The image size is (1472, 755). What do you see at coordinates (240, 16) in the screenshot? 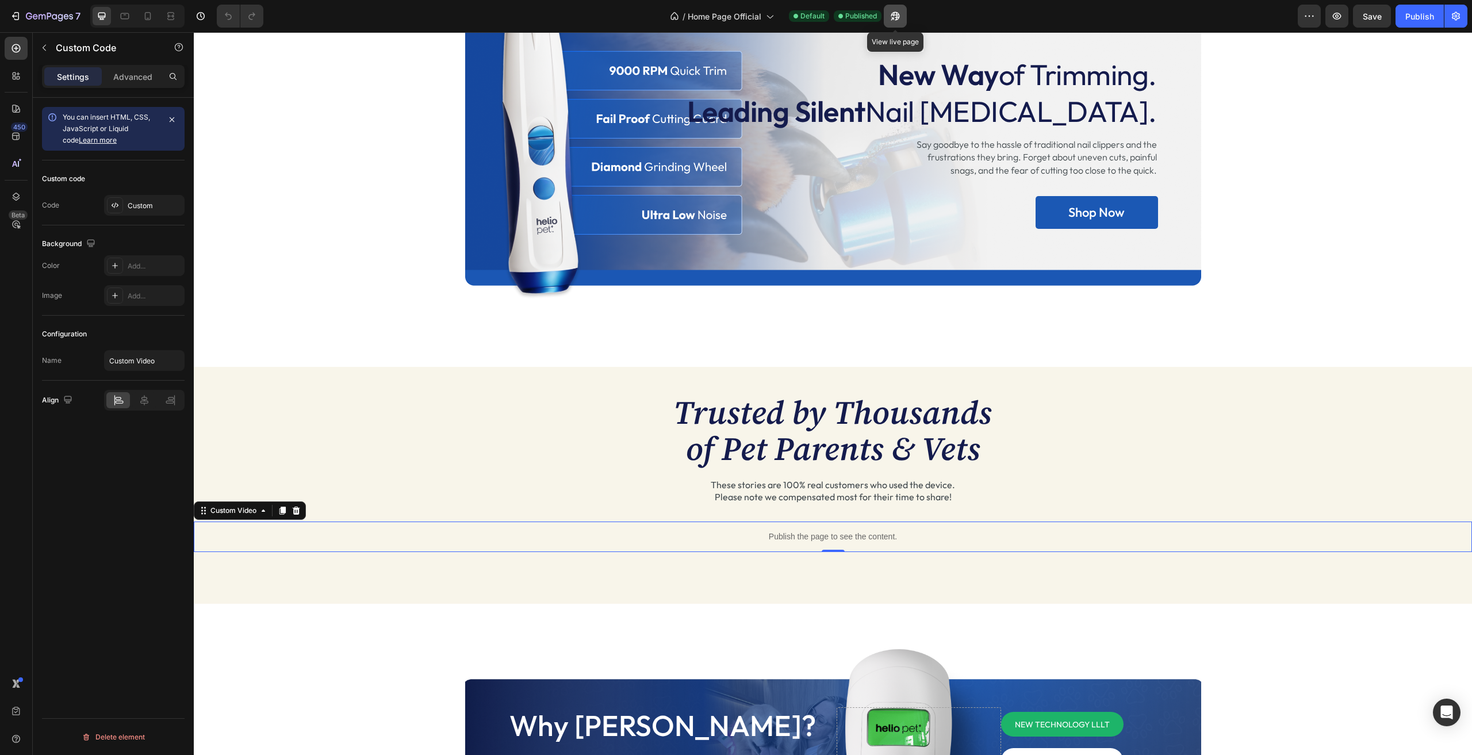
I see `div: Undo/Redo` at bounding box center [240, 16].